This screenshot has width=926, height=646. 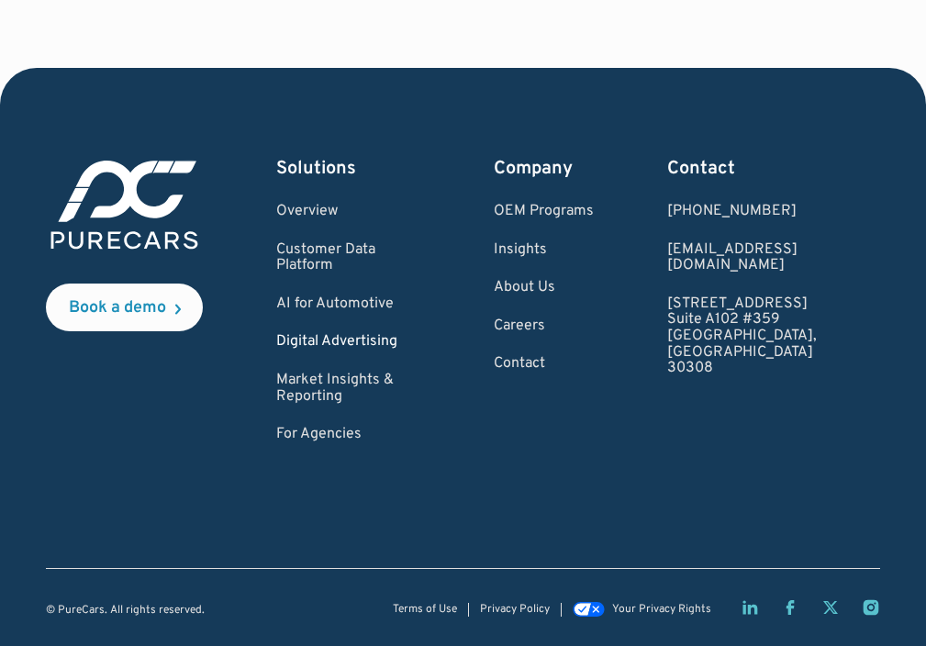 What do you see at coordinates (543, 212) in the screenshot?
I see `a: OEM Programs` at bounding box center [543, 212].